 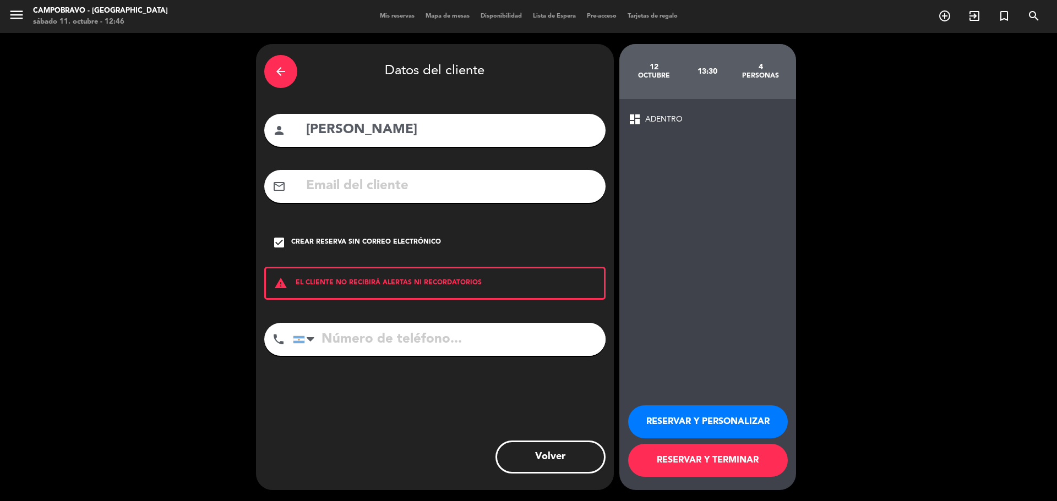 What do you see at coordinates (279, 243) in the screenshot?
I see `i: check_box` at bounding box center [279, 243].